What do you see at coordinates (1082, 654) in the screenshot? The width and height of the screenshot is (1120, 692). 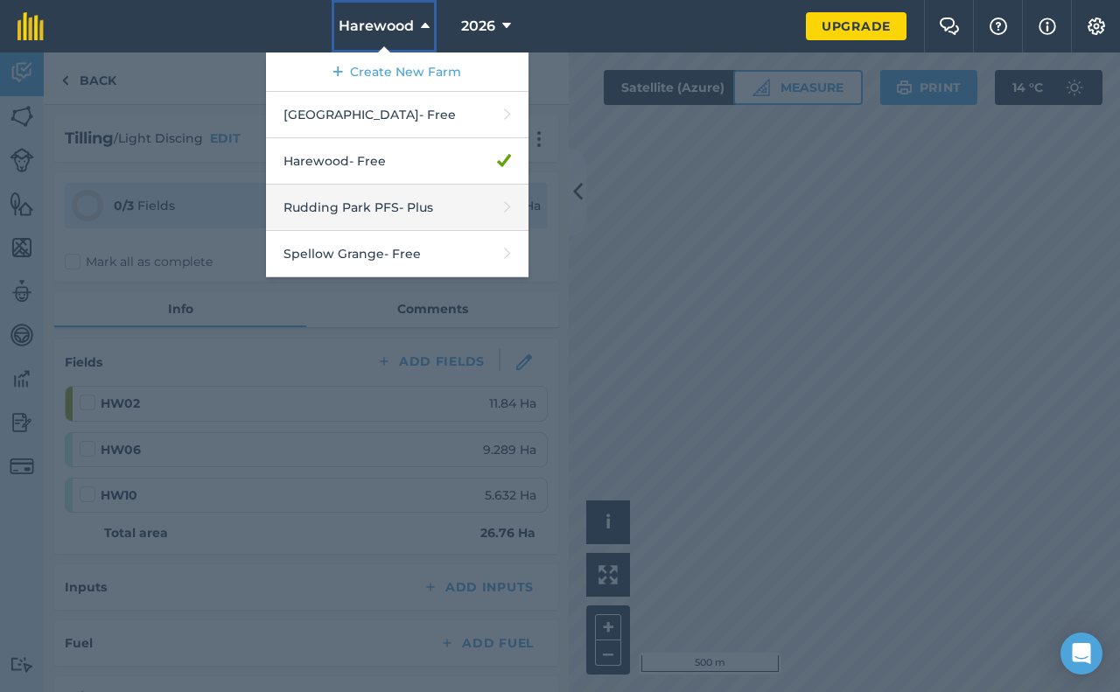 I see `div: Open Intercom Messenger` at bounding box center [1082, 654].